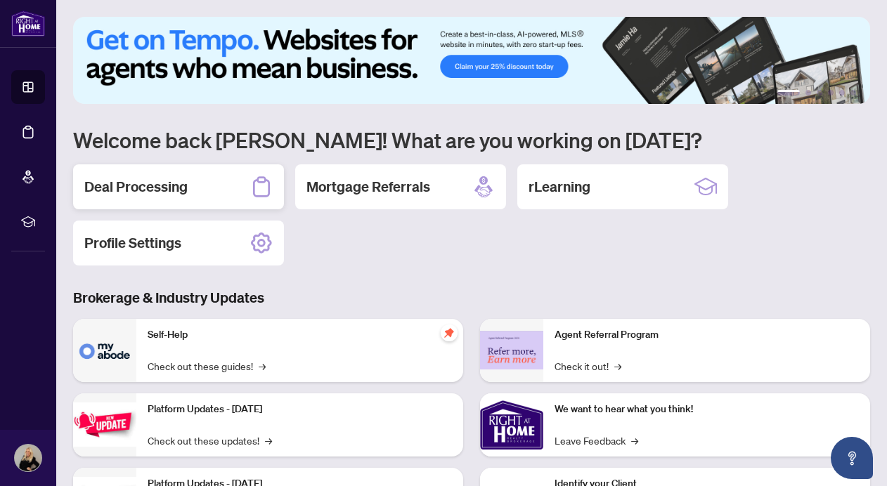  What do you see at coordinates (706, 335) in the screenshot?
I see `p: Agent Referral Program` at bounding box center [706, 335].